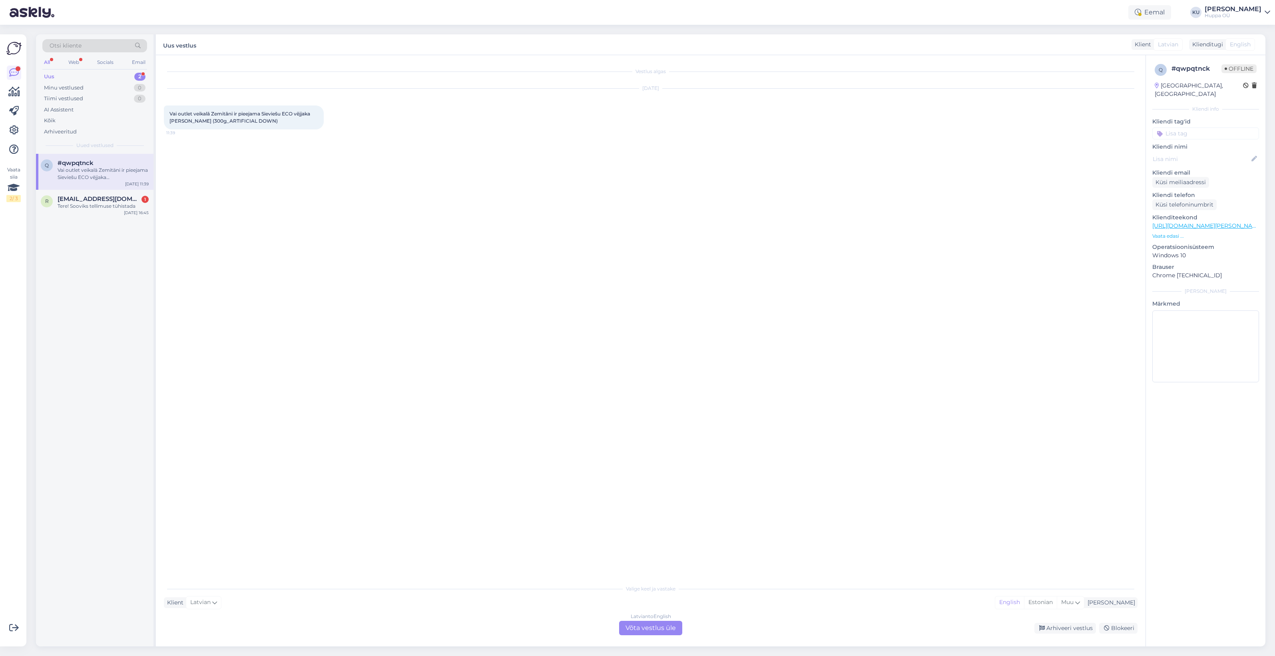 Image resolution: width=1275 pixels, height=656 pixels. What do you see at coordinates (1240, 44) in the screenshot?
I see `span: English` at bounding box center [1240, 44].